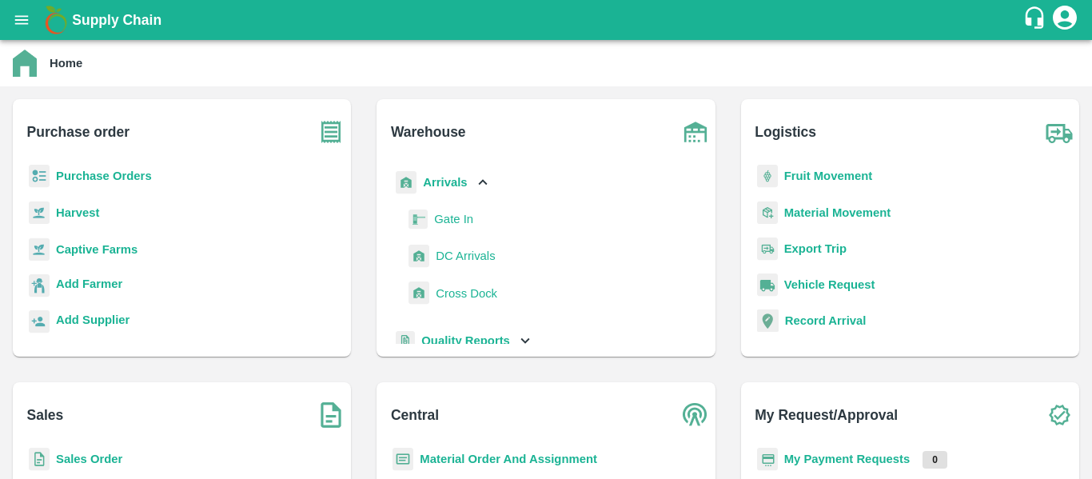  What do you see at coordinates (838, 213) in the screenshot?
I see `b: Material Movement` at bounding box center [838, 213].